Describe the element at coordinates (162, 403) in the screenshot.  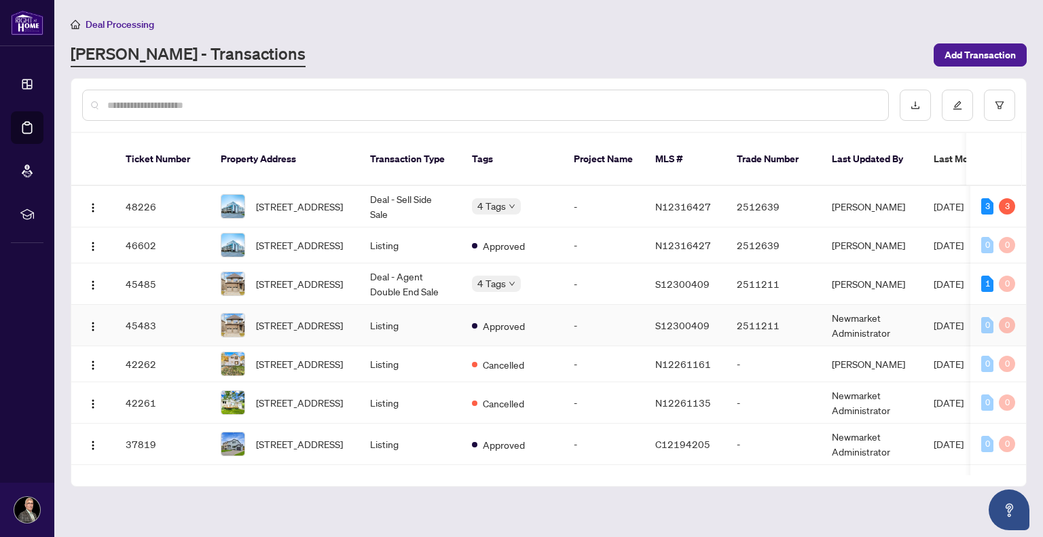
I see `td: 42261` at that location.